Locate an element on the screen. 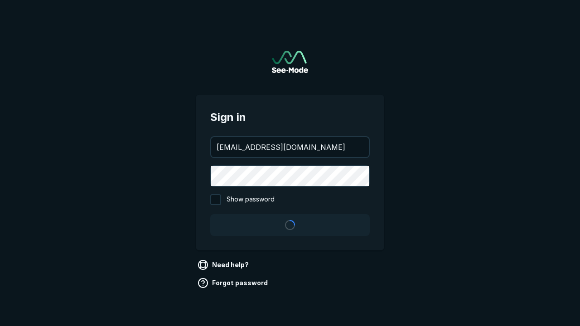 Image resolution: width=580 pixels, height=326 pixels. span: Sign in is located at coordinates (290, 117).